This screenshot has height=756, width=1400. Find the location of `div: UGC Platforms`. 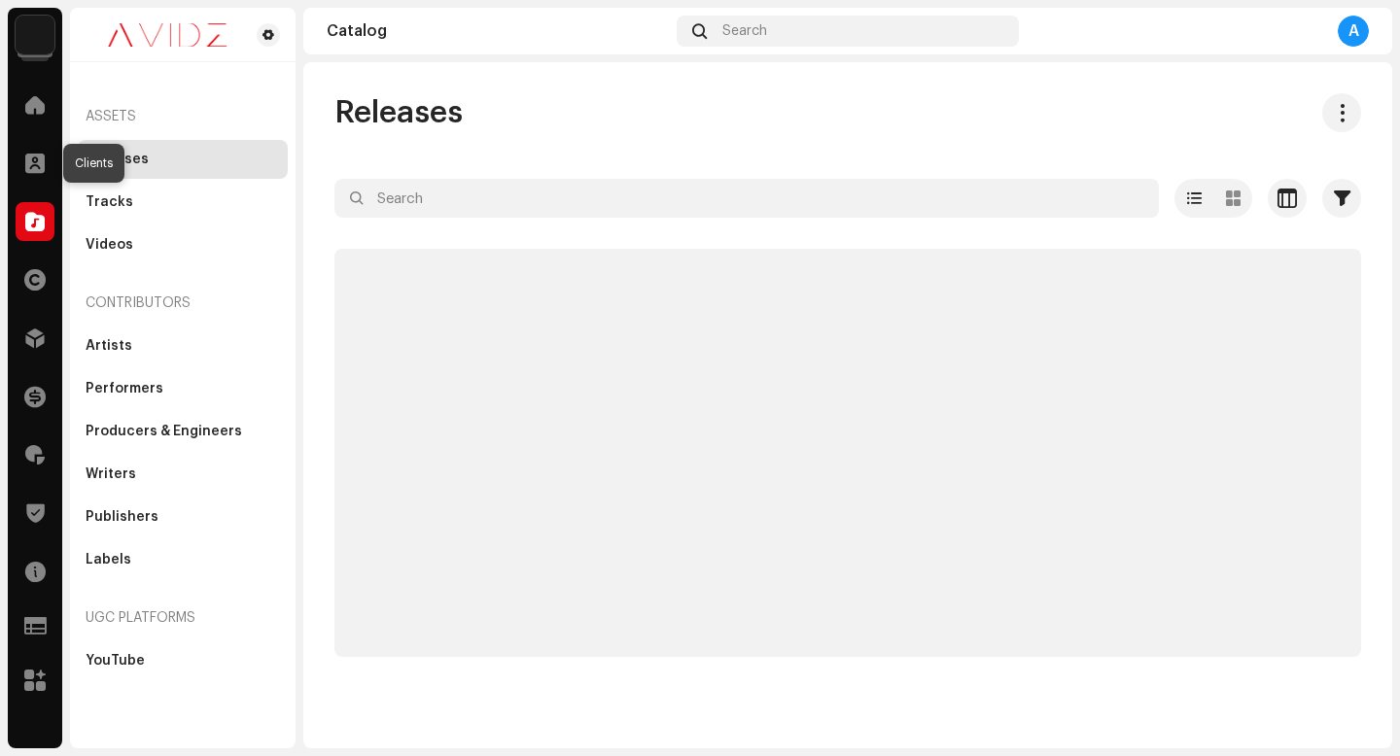

div: UGC Platforms is located at coordinates (183, 618).